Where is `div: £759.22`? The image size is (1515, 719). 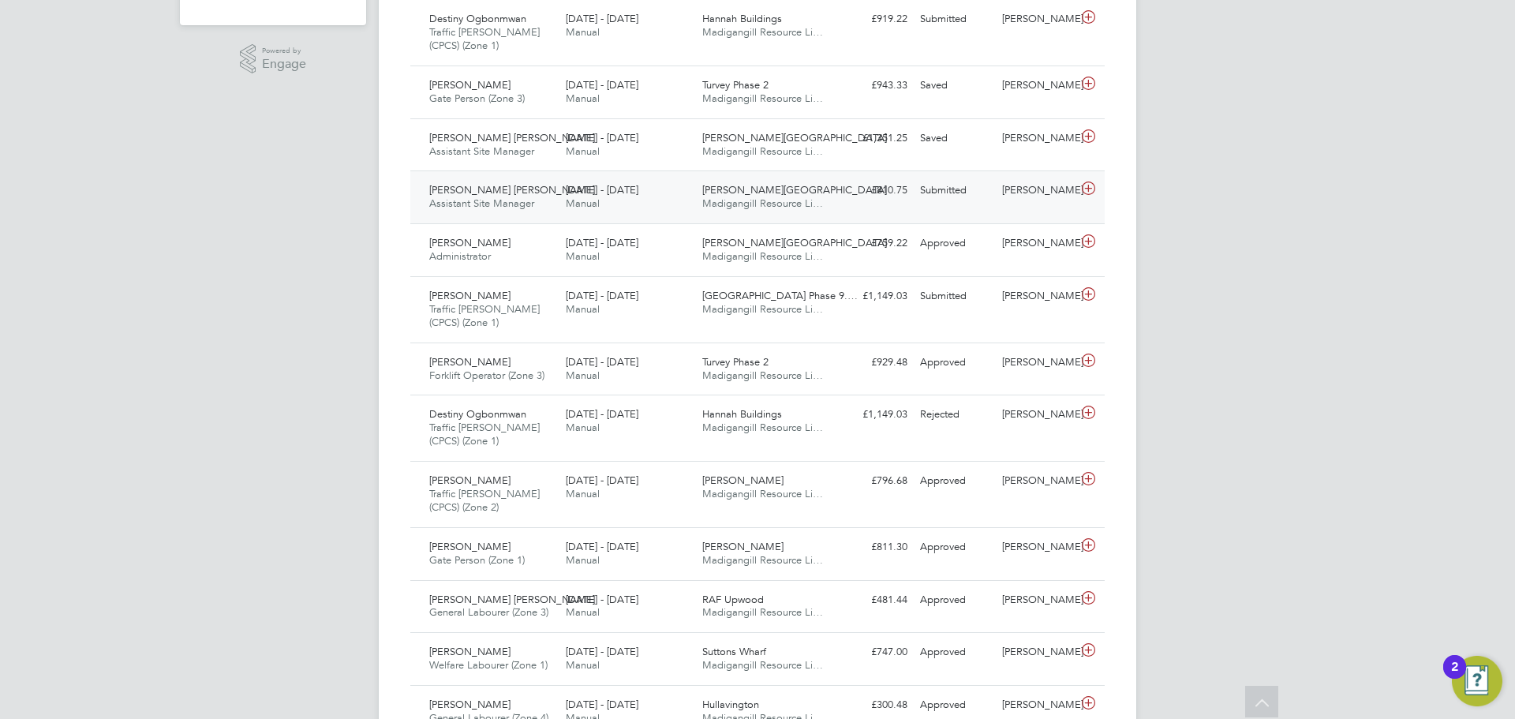 div: £759.22 is located at coordinates (873, 243).